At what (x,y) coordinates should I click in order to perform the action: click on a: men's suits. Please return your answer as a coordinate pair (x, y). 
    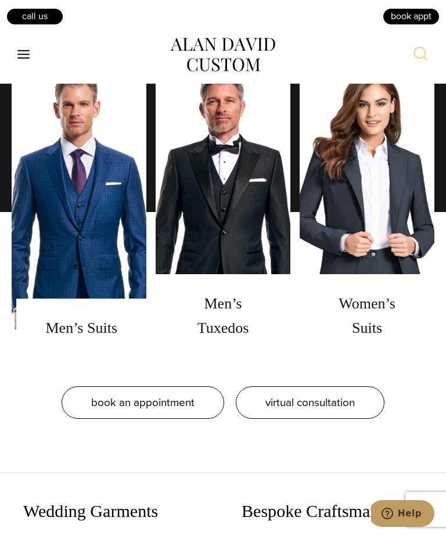
    Looking at the image, I should click on (79, 212).